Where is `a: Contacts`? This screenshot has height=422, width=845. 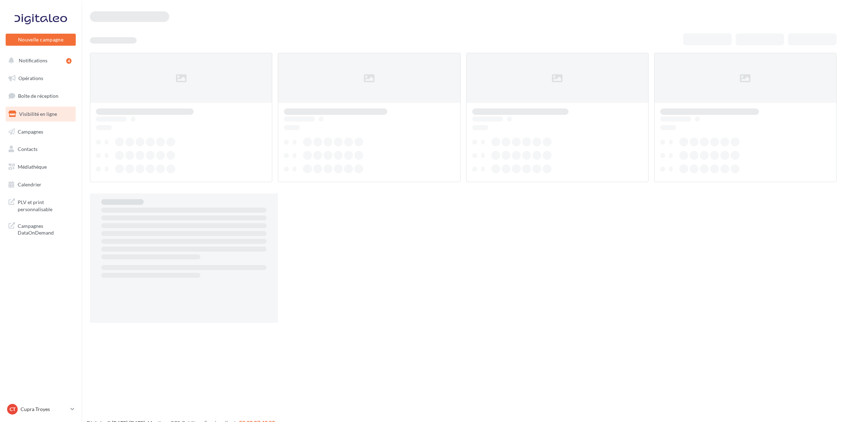 a: Contacts is located at coordinates (41, 149).